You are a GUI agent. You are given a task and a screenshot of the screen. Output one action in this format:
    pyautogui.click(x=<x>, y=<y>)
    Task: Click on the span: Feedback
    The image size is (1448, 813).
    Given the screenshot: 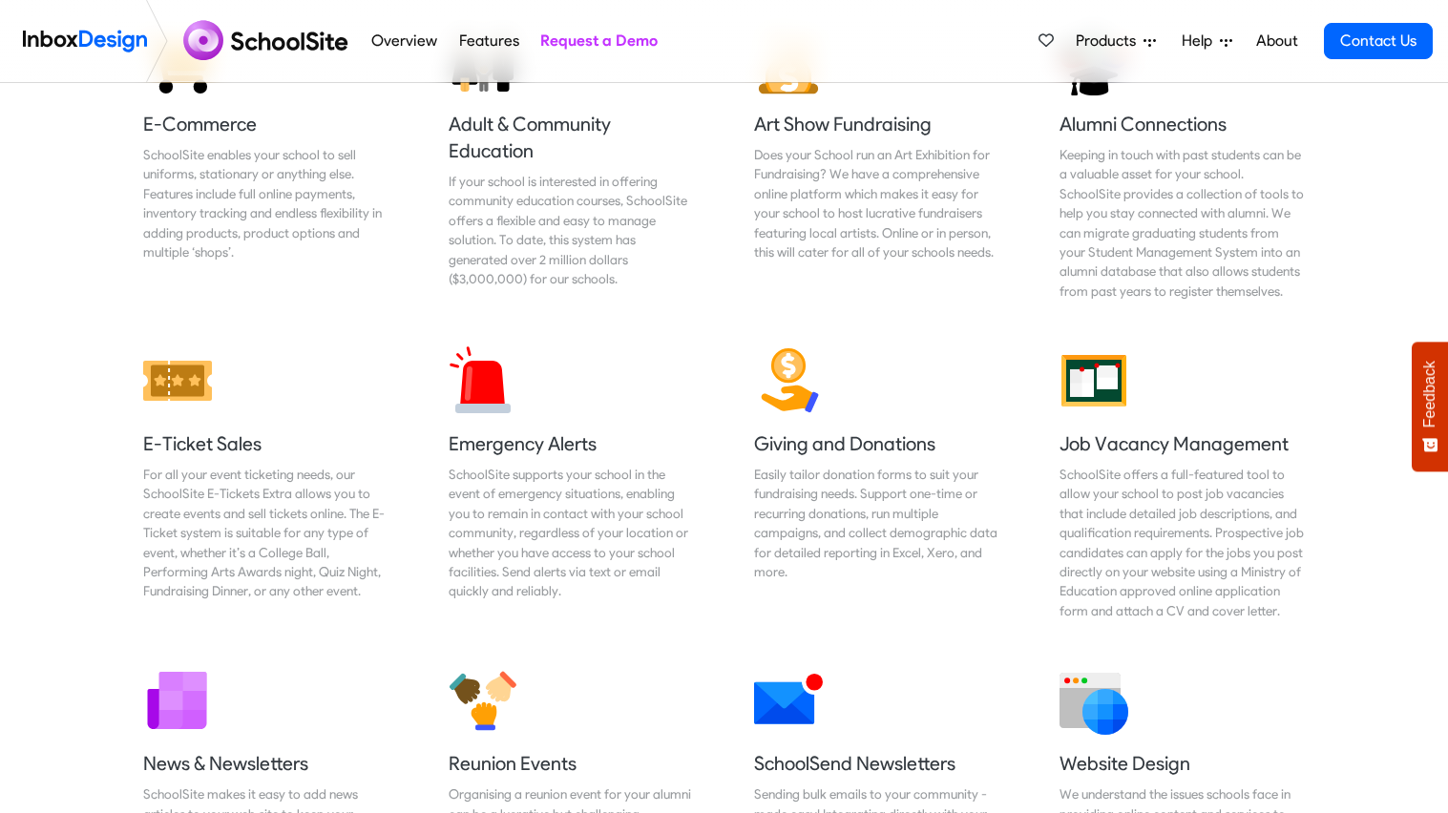 What is the action you would take?
    pyautogui.click(x=1430, y=394)
    